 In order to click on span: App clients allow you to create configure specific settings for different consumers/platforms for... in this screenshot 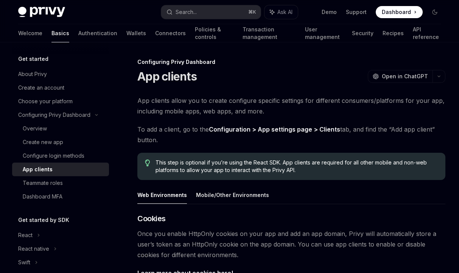, I will do `click(291, 106)`.